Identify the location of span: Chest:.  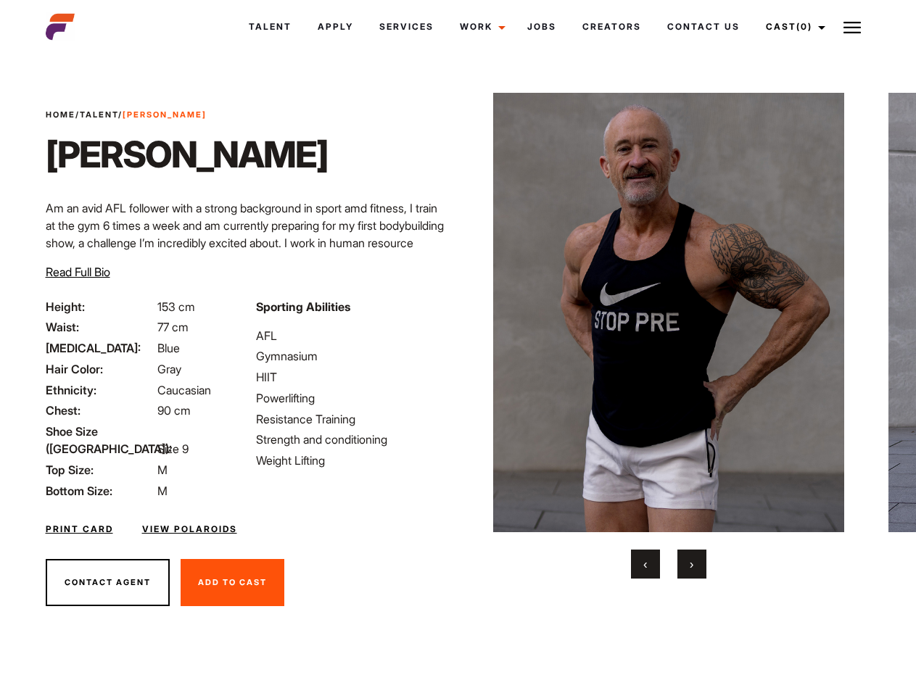
(100, 410).